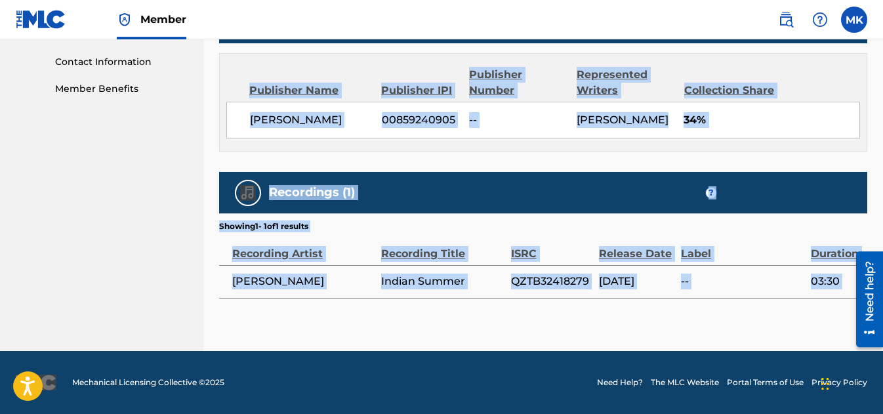 The width and height of the screenshot is (883, 414). I want to click on div: User Menu, so click(854, 20).